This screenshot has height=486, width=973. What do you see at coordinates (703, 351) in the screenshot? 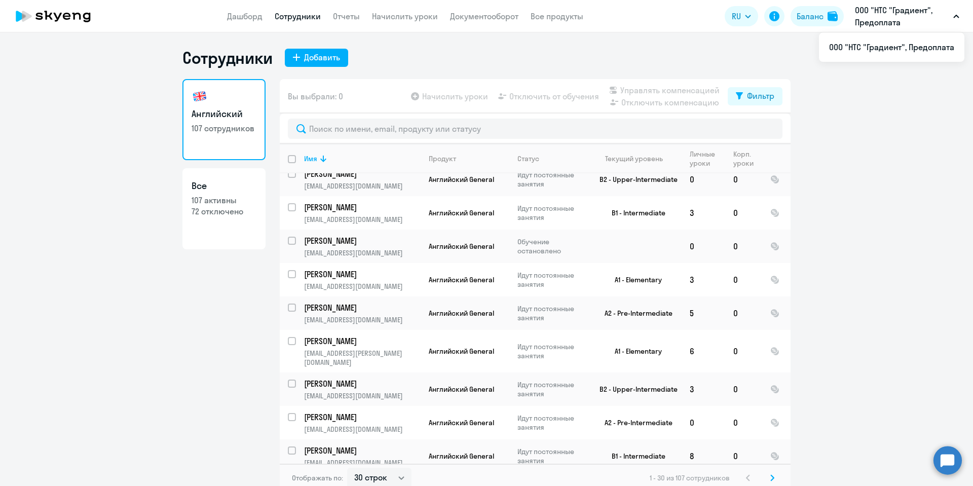
I see `td: 6` at bounding box center [703, 351].